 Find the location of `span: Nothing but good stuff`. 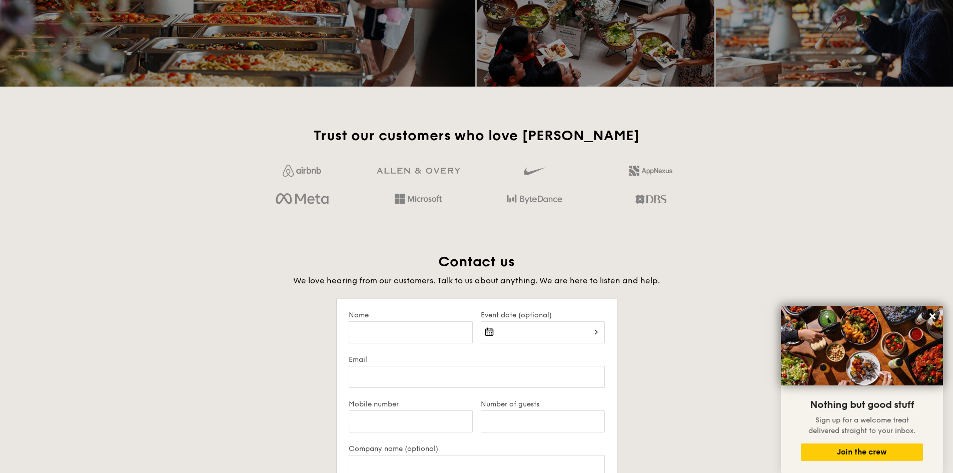

span: Nothing but good stuff is located at coordinates (862, 405).